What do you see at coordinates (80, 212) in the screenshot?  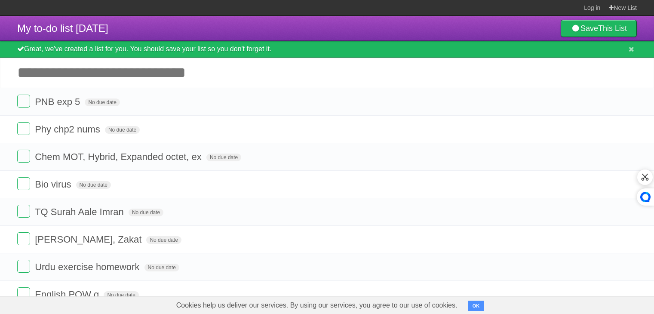 I see `span: TQ Surah Aale Imran` at bounding box center [80, 212].